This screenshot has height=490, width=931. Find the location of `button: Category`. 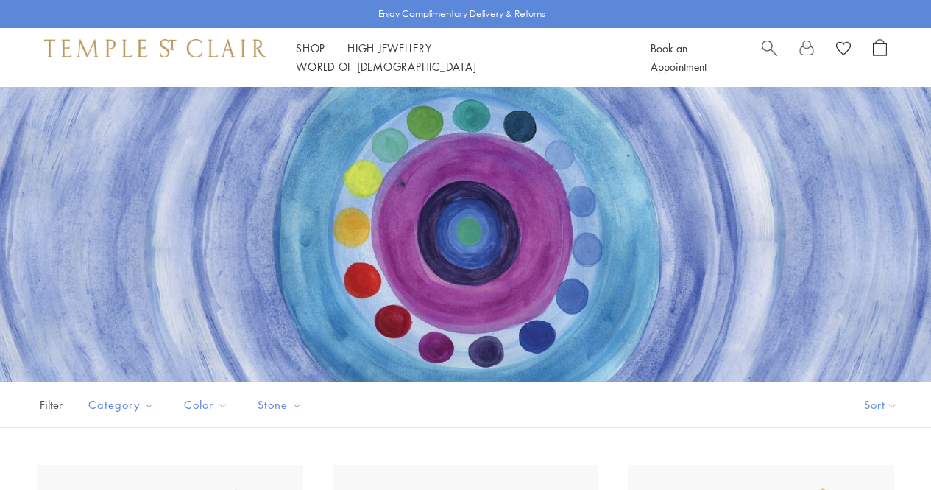

button: Category is located at coordinates (121, 404).